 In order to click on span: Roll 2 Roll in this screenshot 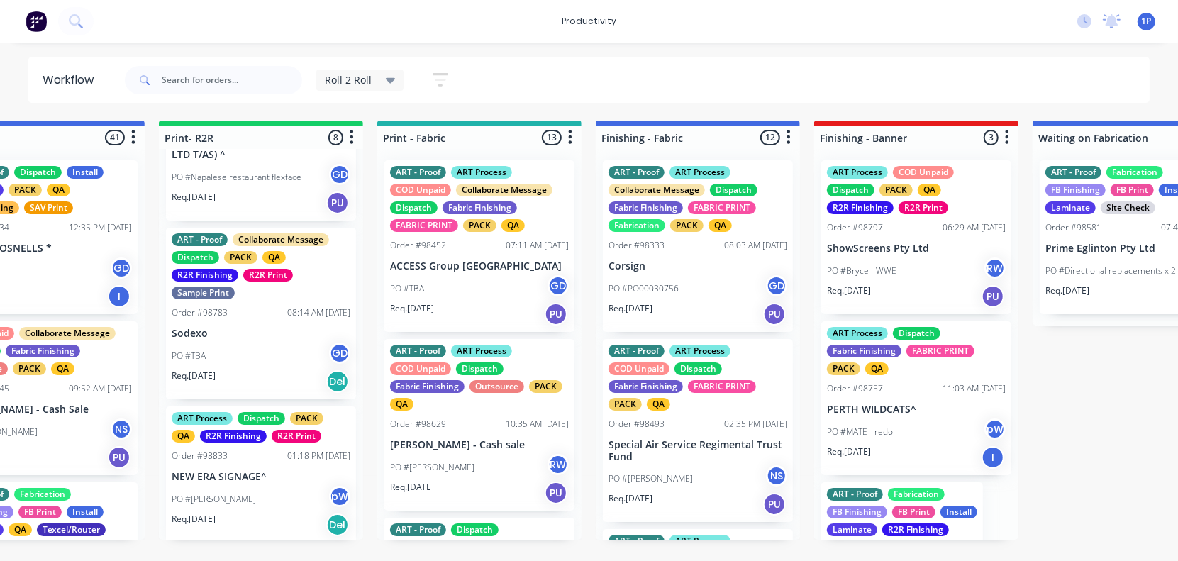, I will do `click(348, 79)`.